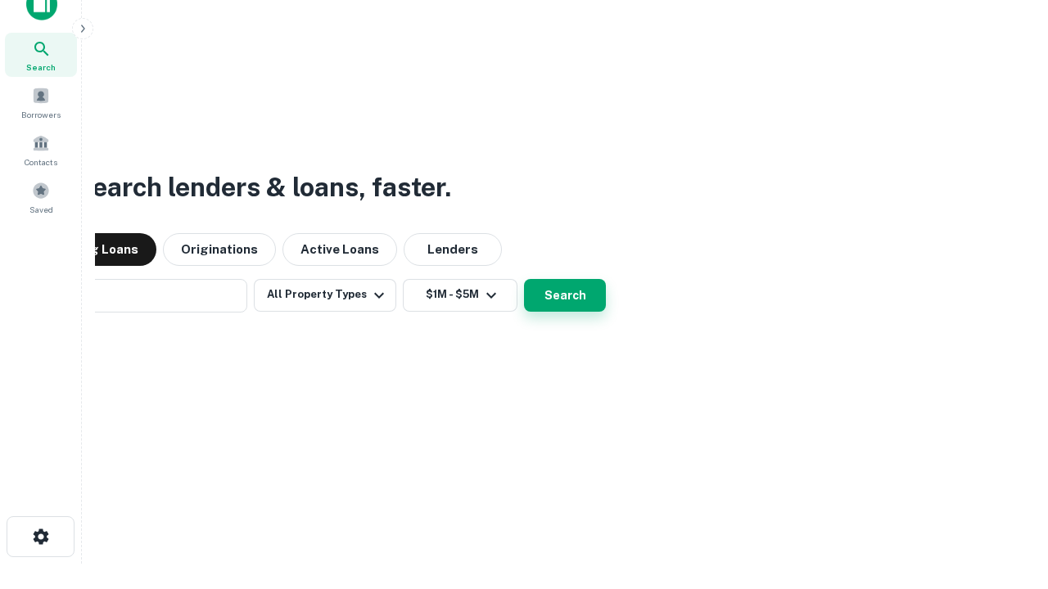 The image size is (1048, 589). What do you see at coordinates (41, 162) in the screenshot?
I see `span: Contacts` at bounding box center [41, 162].